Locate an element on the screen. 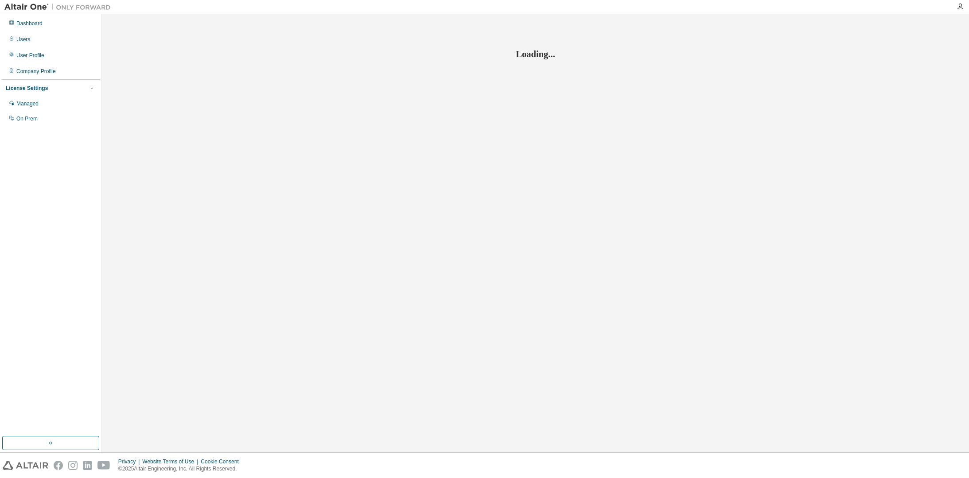 The height and width of the screenshot is (478, 969). div: Privacy is located at coordinates (130, 462).